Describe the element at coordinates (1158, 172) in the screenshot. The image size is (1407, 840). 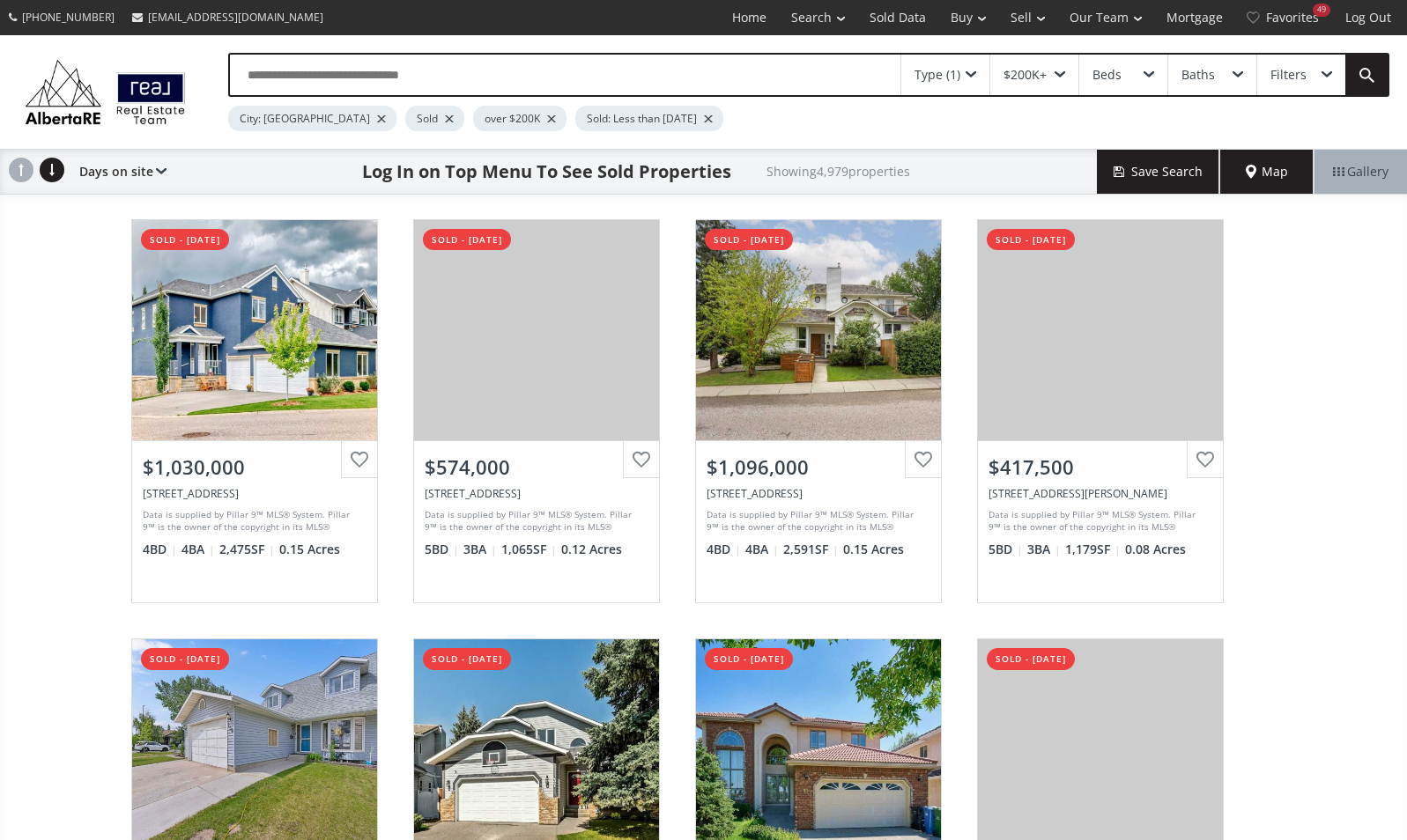
I see `button: Save Search` at that location.